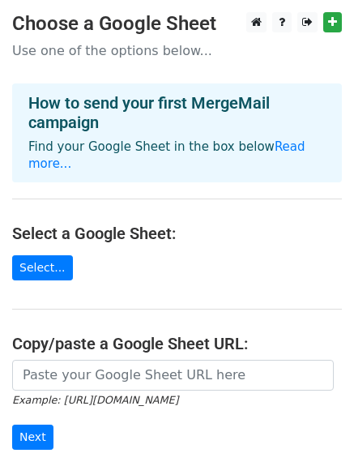 This screenshot has height=466, width=354. Describe the element at coordinates (42, 267) in the screenshot. I see `a: Select...` at that location.